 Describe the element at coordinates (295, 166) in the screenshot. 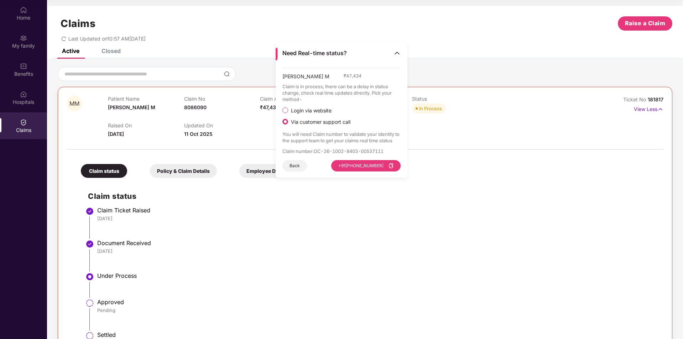

I see `button: Back` at that location.